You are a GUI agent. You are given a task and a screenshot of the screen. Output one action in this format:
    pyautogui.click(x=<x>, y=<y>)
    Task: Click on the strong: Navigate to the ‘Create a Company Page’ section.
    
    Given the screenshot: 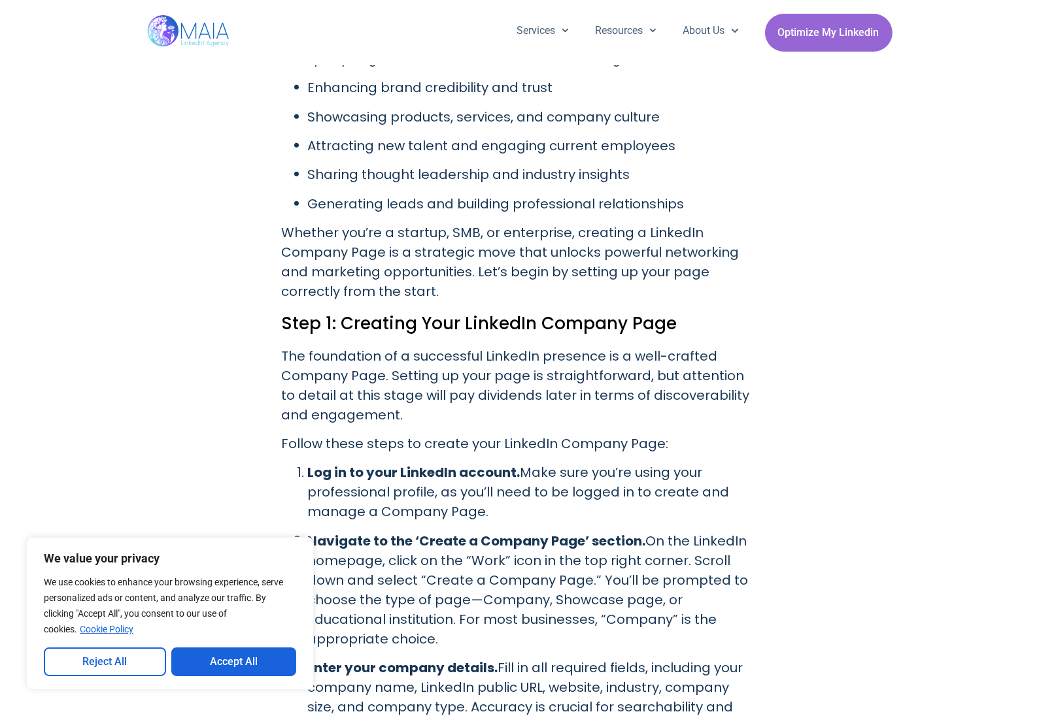 What is the action you would take?
    pyautogui.click(x=477, y=541)
    